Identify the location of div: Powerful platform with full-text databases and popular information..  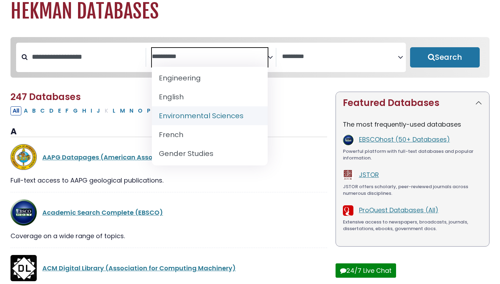
(412, 155).